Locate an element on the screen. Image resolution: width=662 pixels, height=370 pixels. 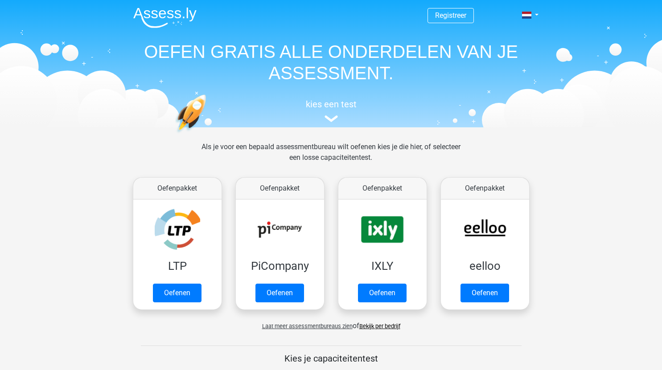
span: Laat meer assessmentbureaus zien is located at coordinates (307, 326).